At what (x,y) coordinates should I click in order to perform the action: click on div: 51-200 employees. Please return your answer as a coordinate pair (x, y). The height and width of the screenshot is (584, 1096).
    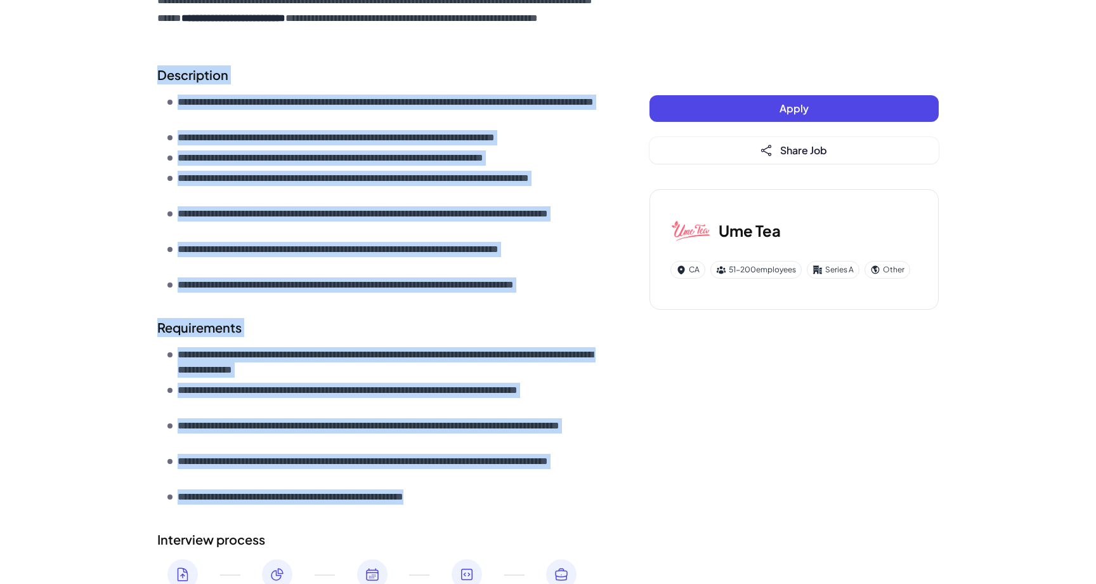
    Looking at the image, I should click on (756, 270).